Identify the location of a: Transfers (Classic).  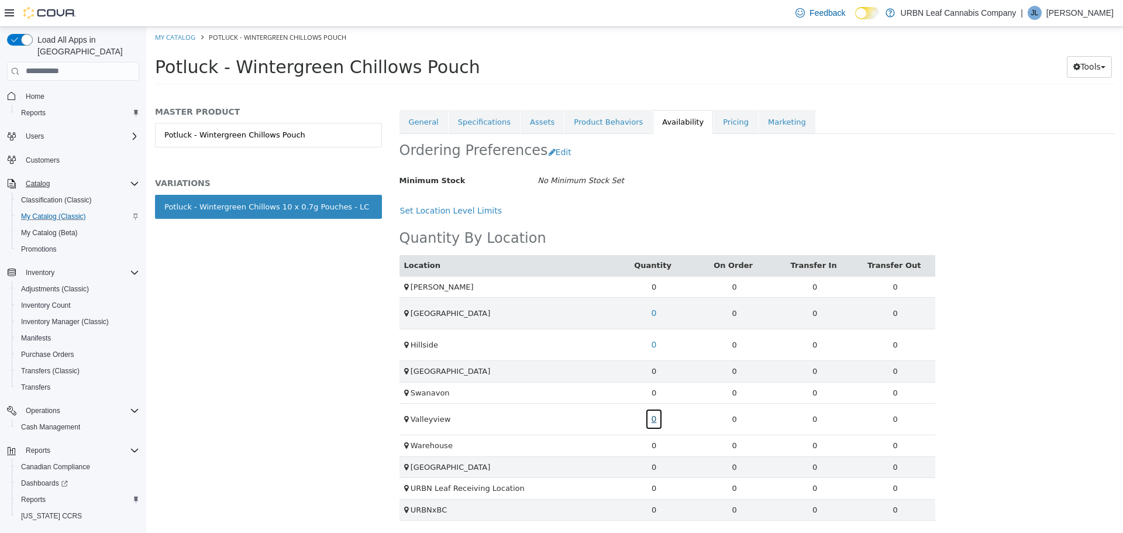
(50, 371).